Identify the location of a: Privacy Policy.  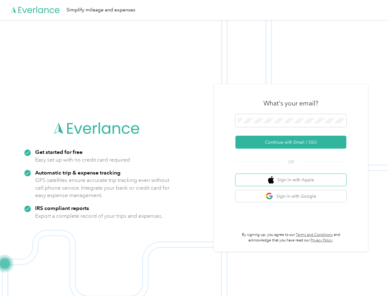
(321, 240).